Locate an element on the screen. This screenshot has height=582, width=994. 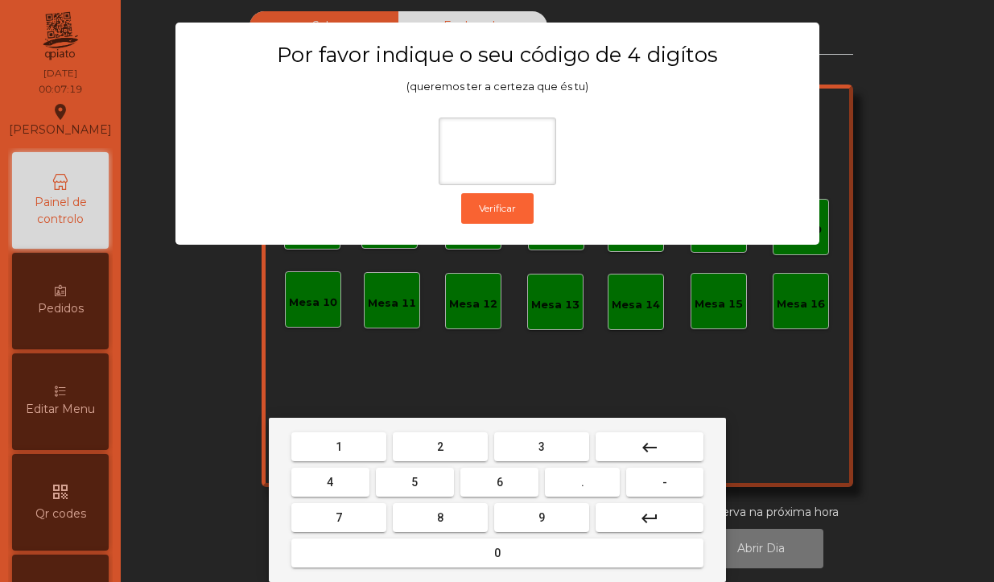
span: 0 is located at coordinates (497, 553).